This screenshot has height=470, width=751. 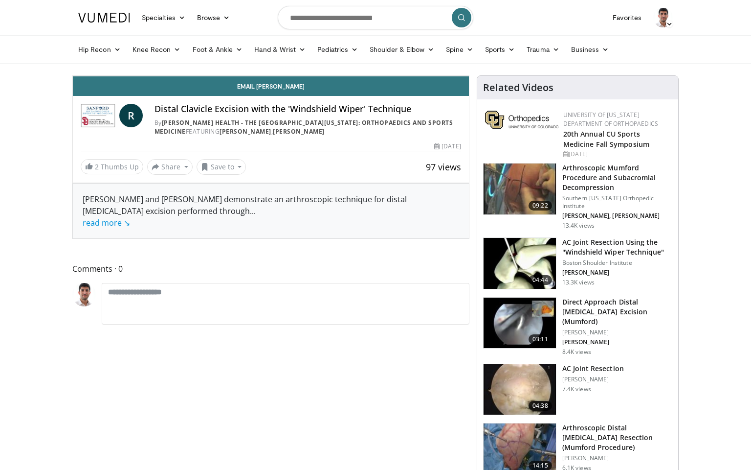 What do you see at coordinates (308, 127) in the screenshot?
I see `div: By FEATURING ,` at bounding box center [308, 127].